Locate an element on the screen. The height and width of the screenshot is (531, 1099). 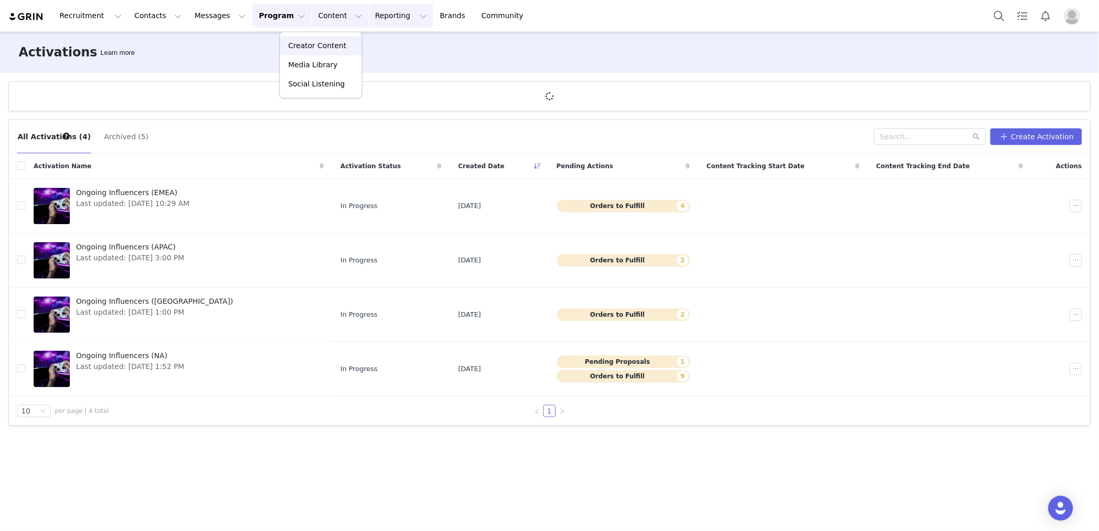
span: Activation Name is located at coordinates (63, 166).